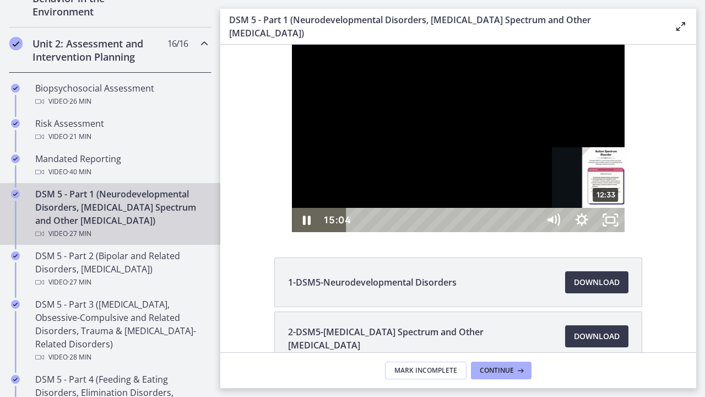 The image size is (705, 397). What do you see at coordinates (501, 370) in the screenshot?
I see `button: Continue` at bounding box center [501, 370].